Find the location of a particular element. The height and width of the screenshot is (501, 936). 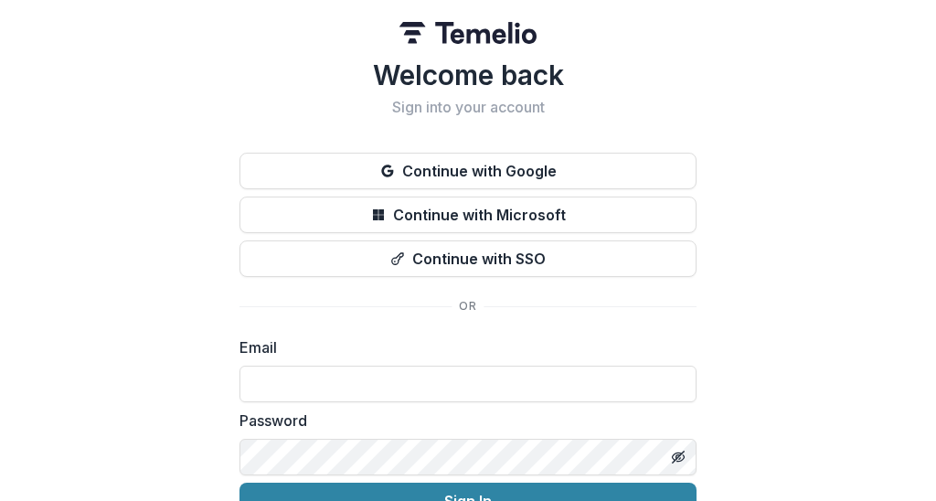

h2: Sign into your account is located at coordinates (468, 107).